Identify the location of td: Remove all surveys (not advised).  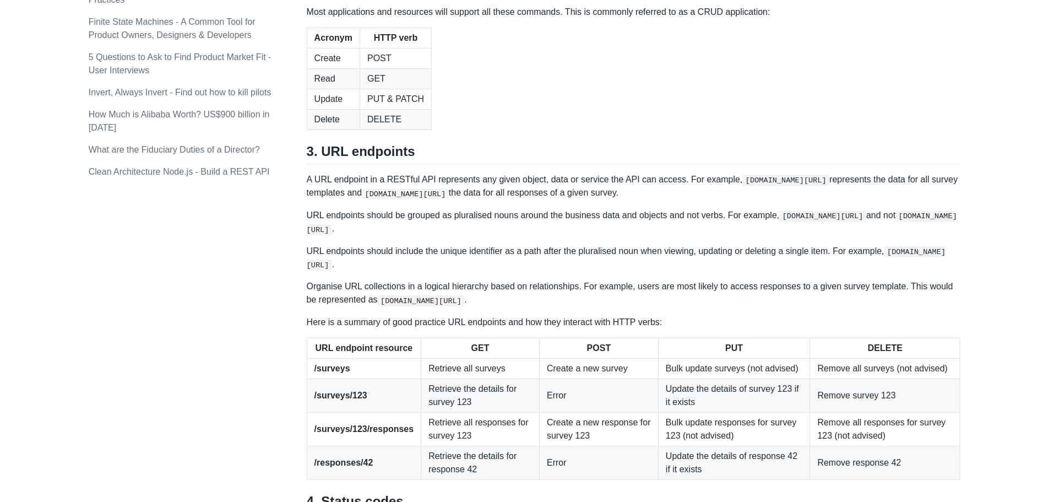
(885, 368).